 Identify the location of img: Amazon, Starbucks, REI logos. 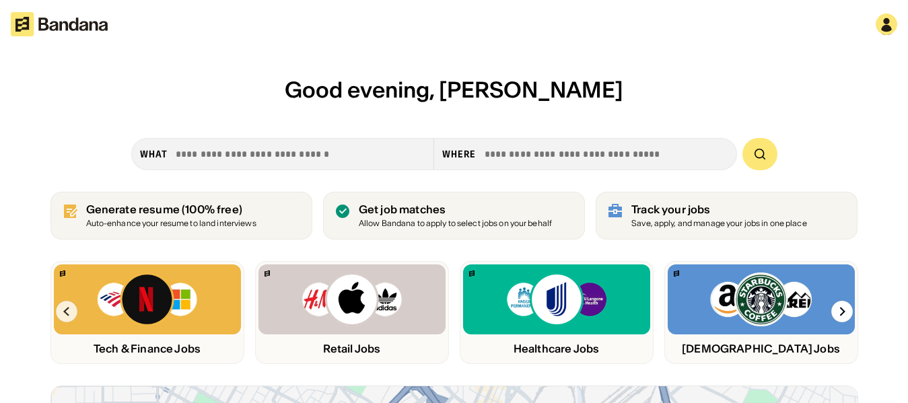
(762, 300).